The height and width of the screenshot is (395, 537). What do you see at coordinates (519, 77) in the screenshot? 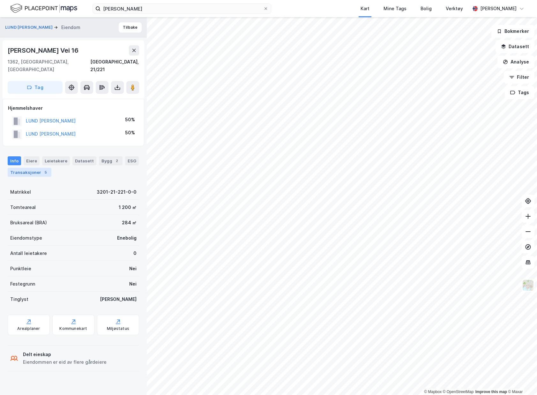
I see `button: Filter` at bounding box center [519, 77].